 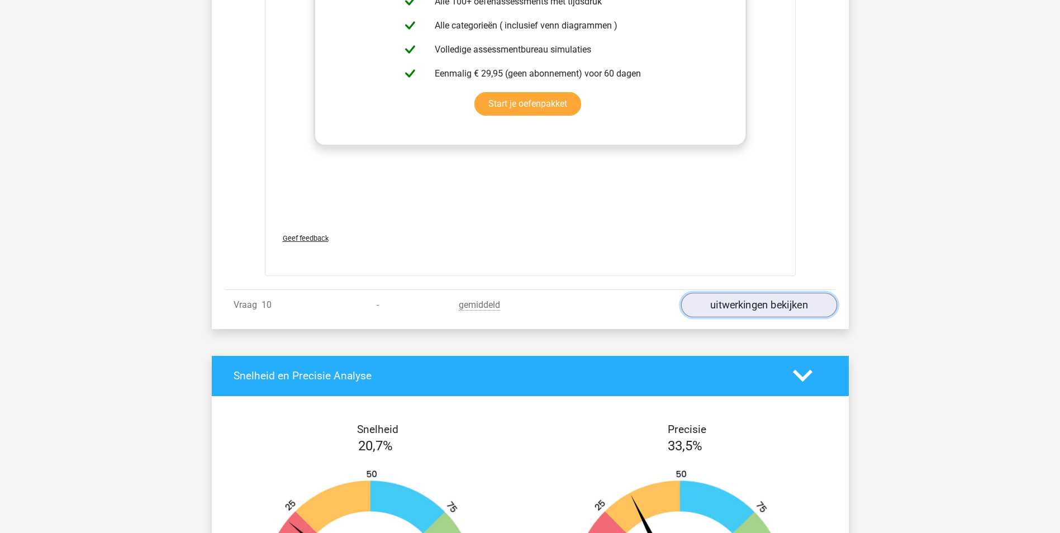 I want to click on span: Geef feedback, so click(x=306, y=238).